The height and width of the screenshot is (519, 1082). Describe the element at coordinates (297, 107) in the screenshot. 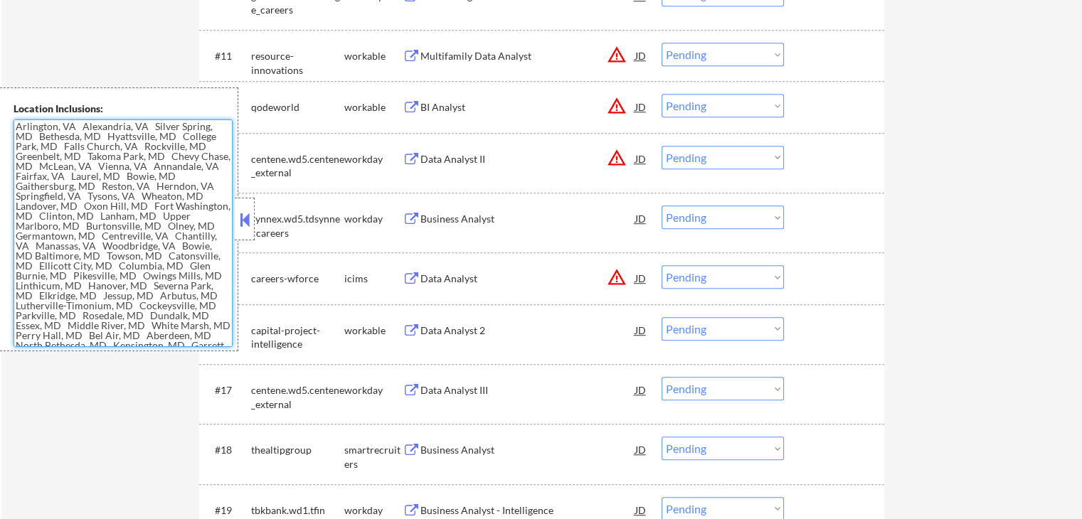

I see `div: qodeworld` at that location.